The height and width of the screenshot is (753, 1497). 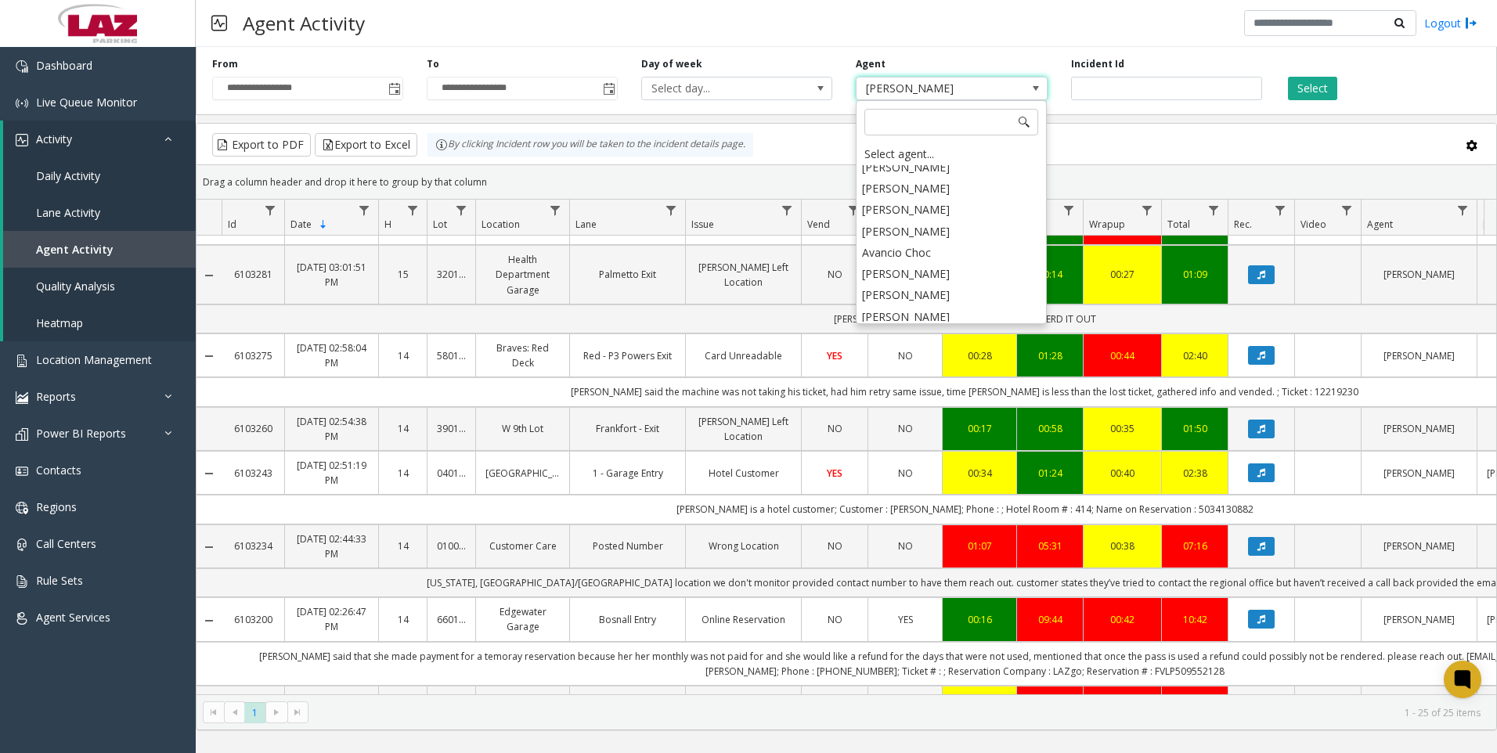 I want to click on span: Heatmap, so click(x=60, y=323).